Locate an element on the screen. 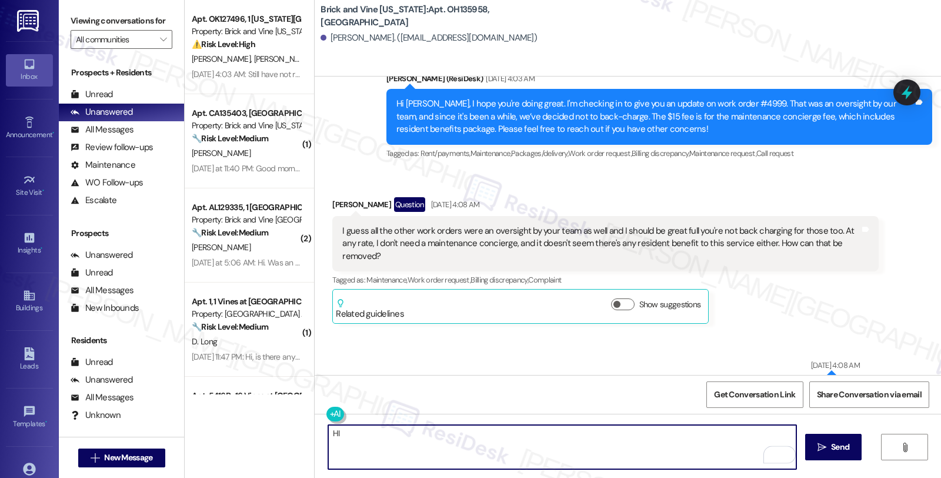 The height and width of the screenshot is (478, 941). span: Maintenance request , is located at coordinates (723, 153).